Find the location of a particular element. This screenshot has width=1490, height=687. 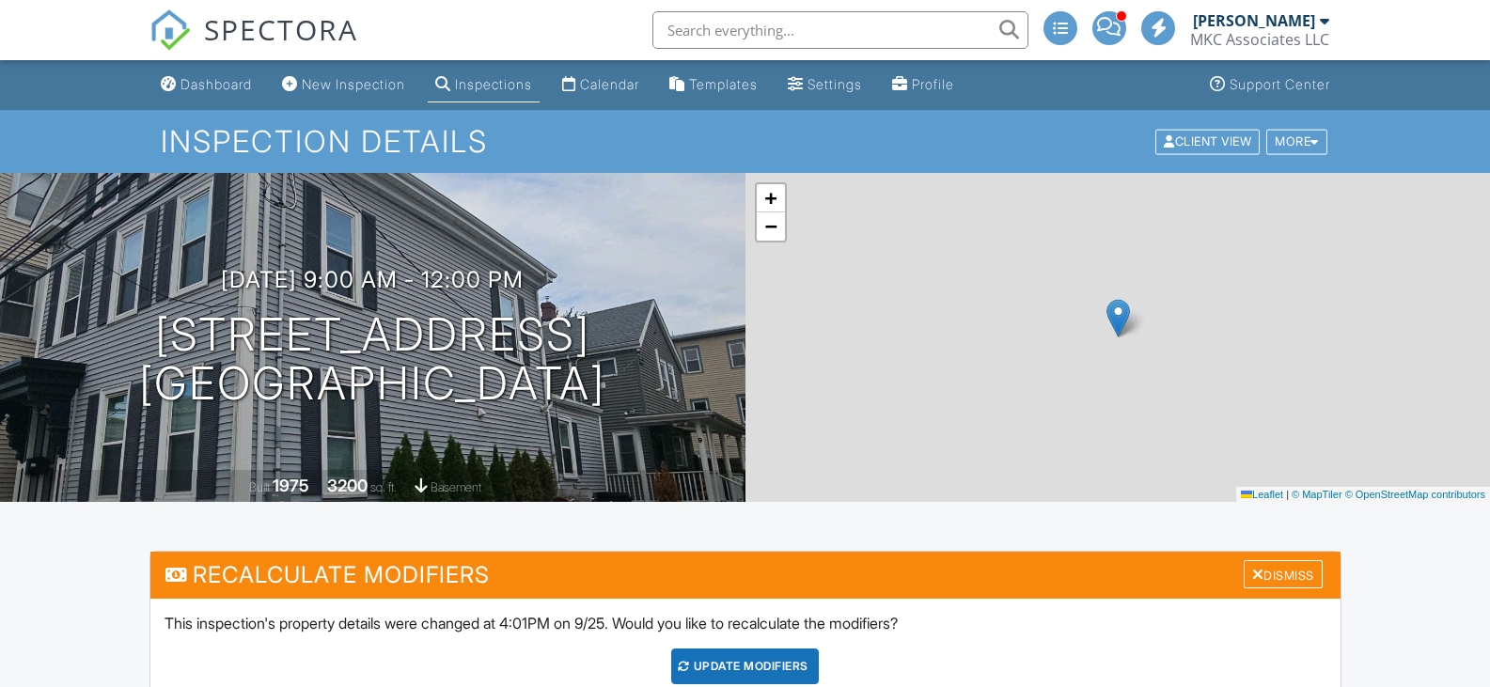

div: Inspections is located at coordinates (493, 84).